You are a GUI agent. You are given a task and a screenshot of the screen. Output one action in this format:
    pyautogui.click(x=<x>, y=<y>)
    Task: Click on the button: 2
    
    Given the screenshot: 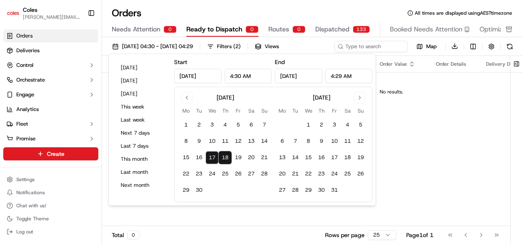 What is the action you would take?
    pyautogui.click(x=321, y=125)
    